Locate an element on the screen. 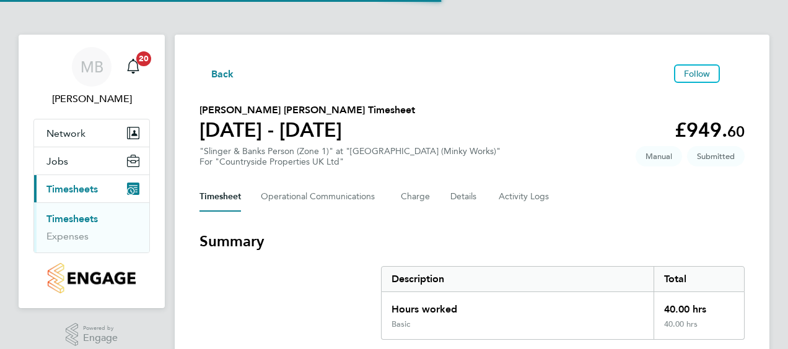 The image size is (788, 349). button: Charge is located at coordinates (416, 197).